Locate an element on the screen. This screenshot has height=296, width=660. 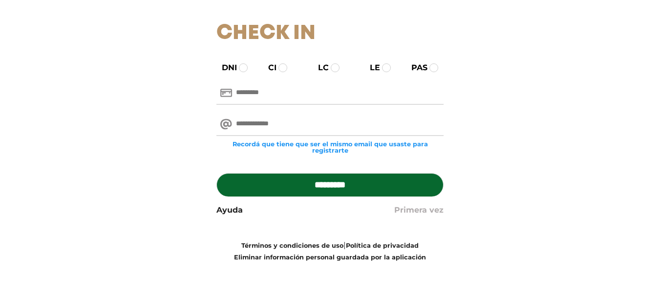
h1: Check In is located at coordinates (330, 34).